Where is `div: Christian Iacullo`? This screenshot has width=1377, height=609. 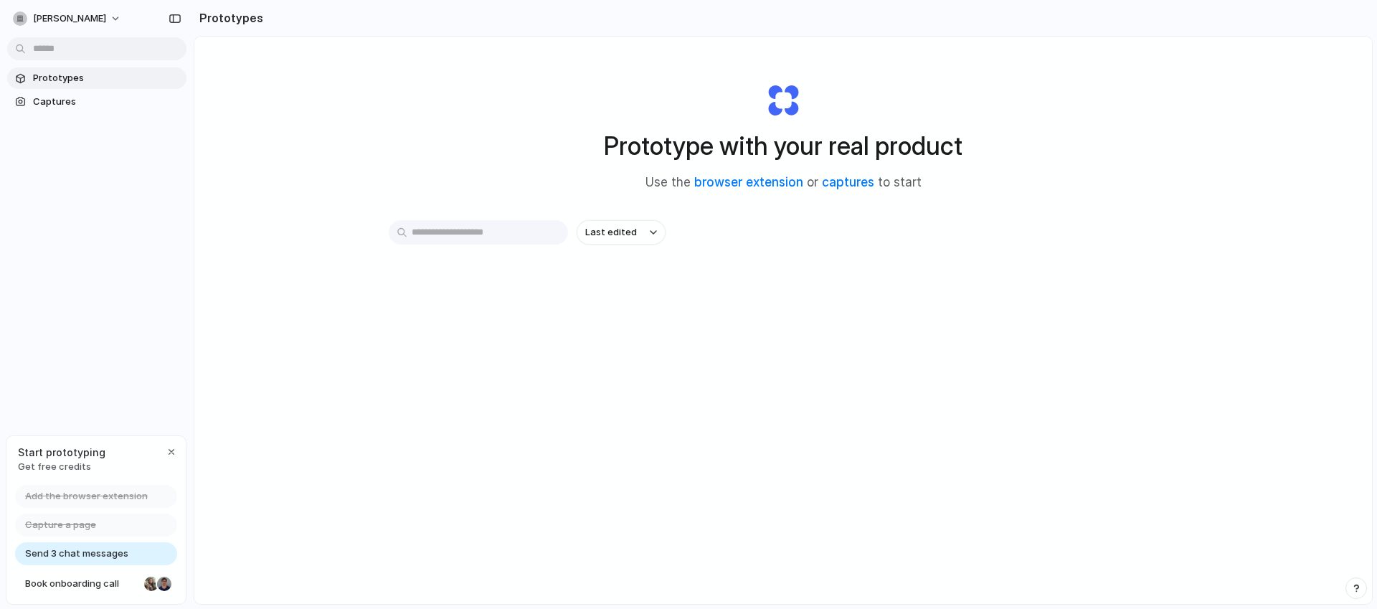
div: Christian Iacullo is located at coordinates (164, 584).